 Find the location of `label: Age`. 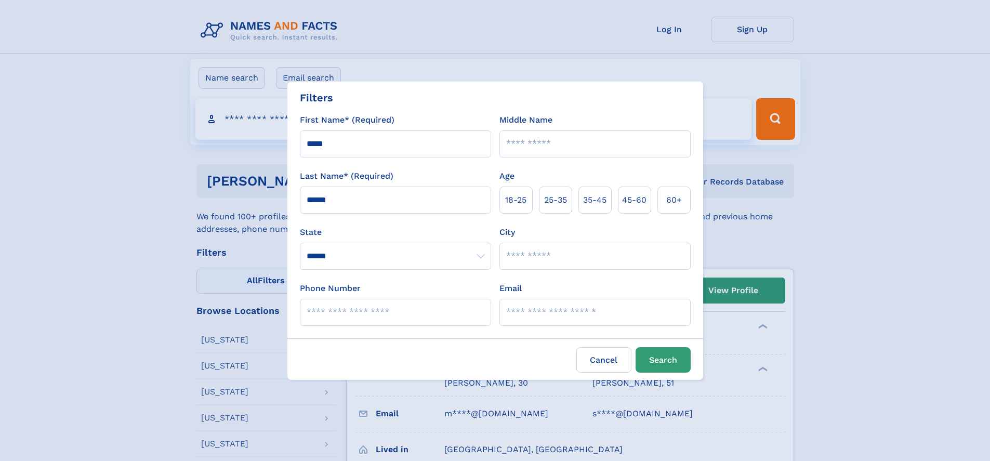

label: Age is located at coordinates (507, 176).